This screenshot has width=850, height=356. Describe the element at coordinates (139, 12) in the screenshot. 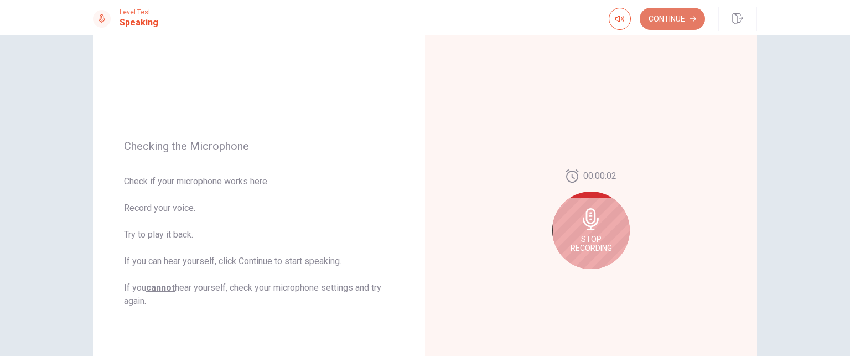

I see `span: Level Test` at that location.